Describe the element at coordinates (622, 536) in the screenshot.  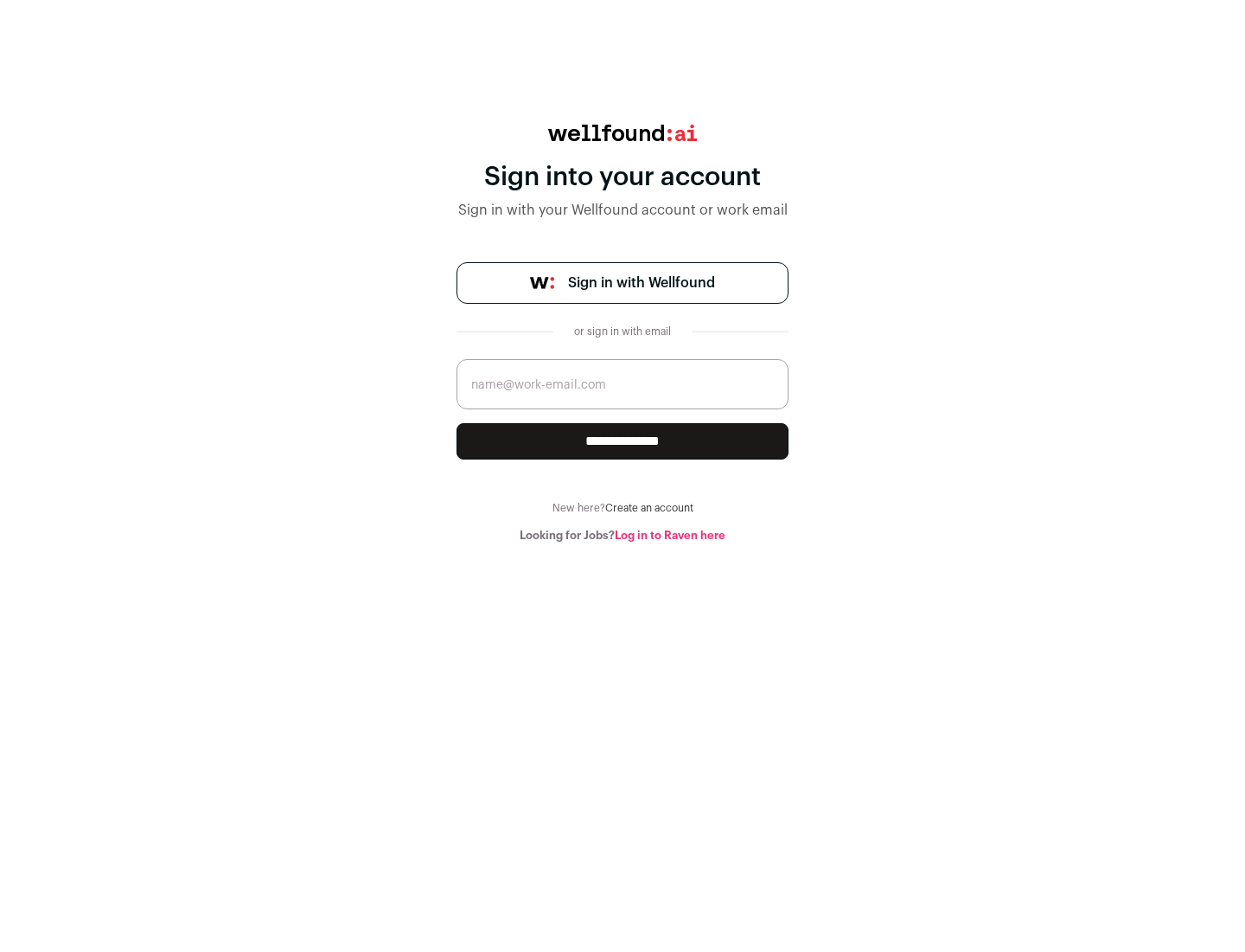
I see `div: Looking for Jobs?` at that location.